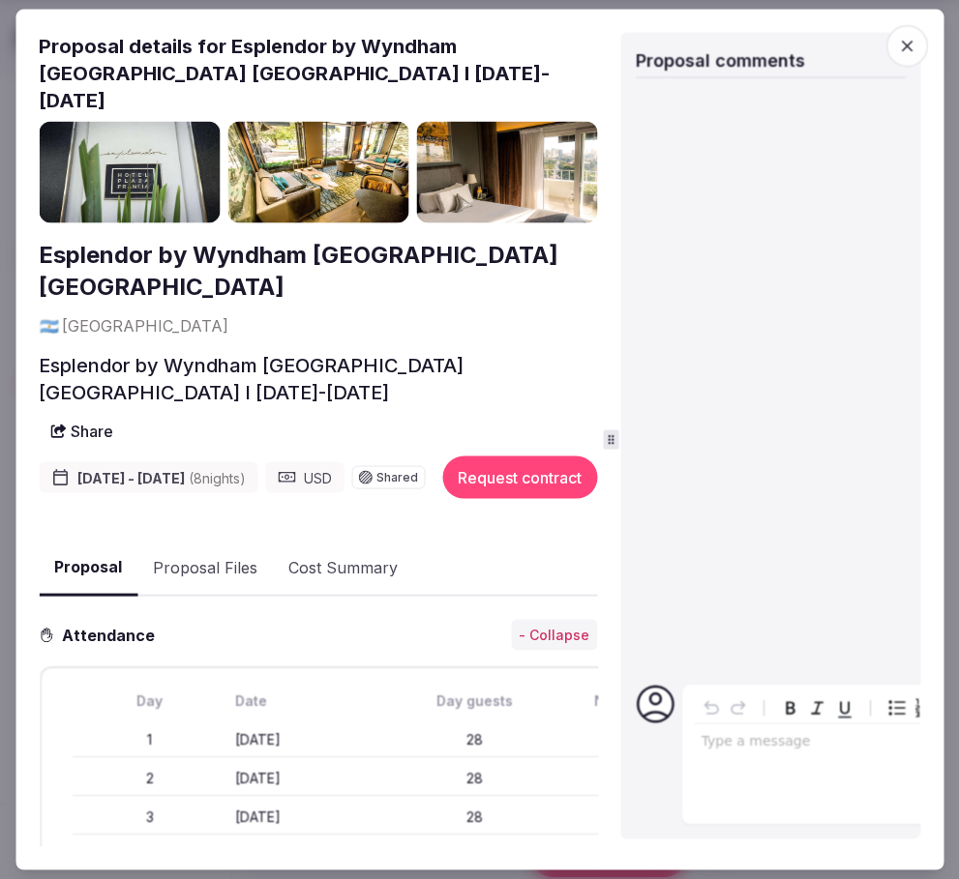 This screenshot has height=879, width=959. I want to click on button: Bold, so click(789, 708).